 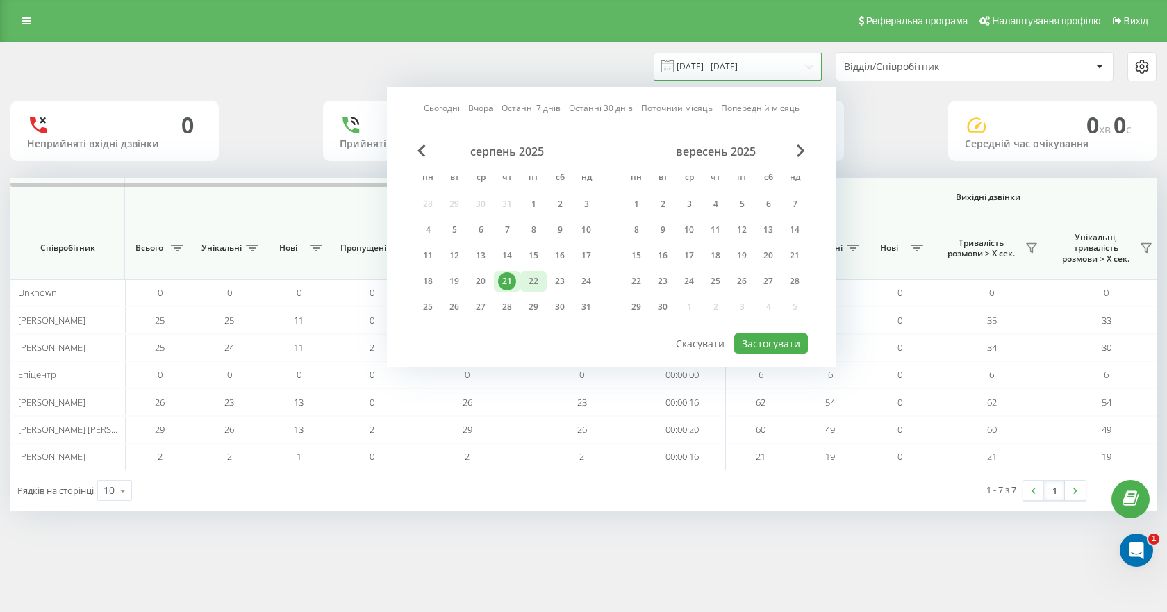 I want to click on div: вересень 2025, so click(x=716, y=151).